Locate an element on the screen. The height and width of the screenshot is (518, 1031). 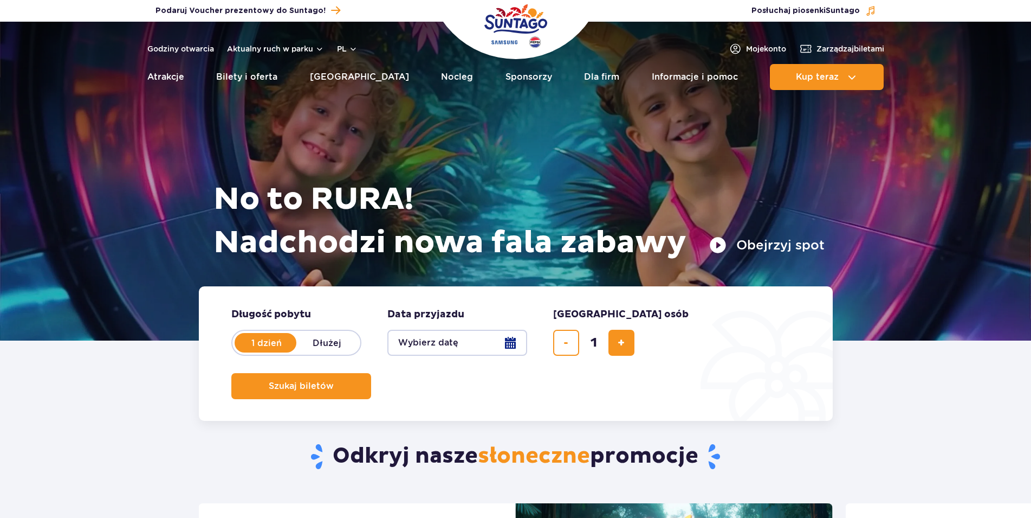
a: Dla firm is located at coordinates (602, 77).